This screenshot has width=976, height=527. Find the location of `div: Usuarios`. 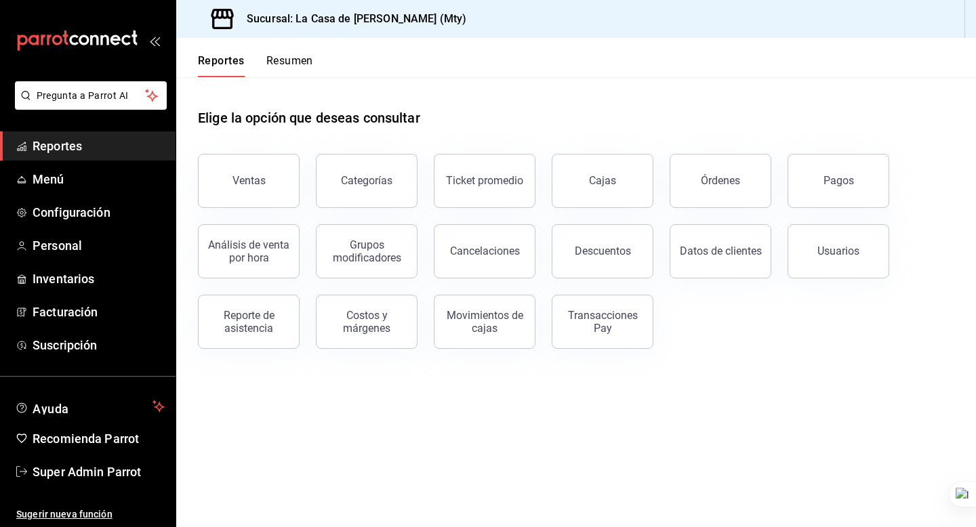

div: Usuarios is located at coordinates (839, 251).